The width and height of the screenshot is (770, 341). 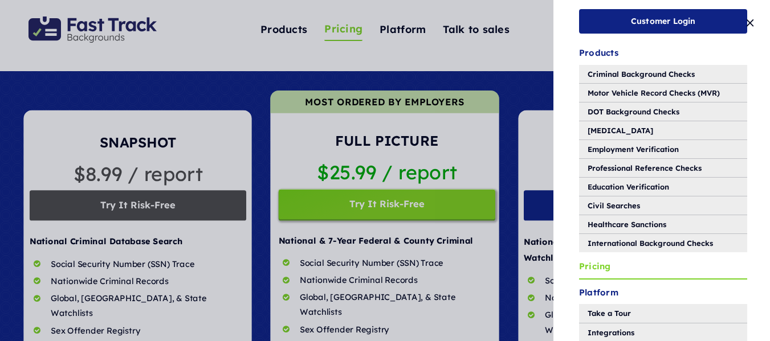 I want to click on a: Professional Reference Checks, so click(x=663, y=168).